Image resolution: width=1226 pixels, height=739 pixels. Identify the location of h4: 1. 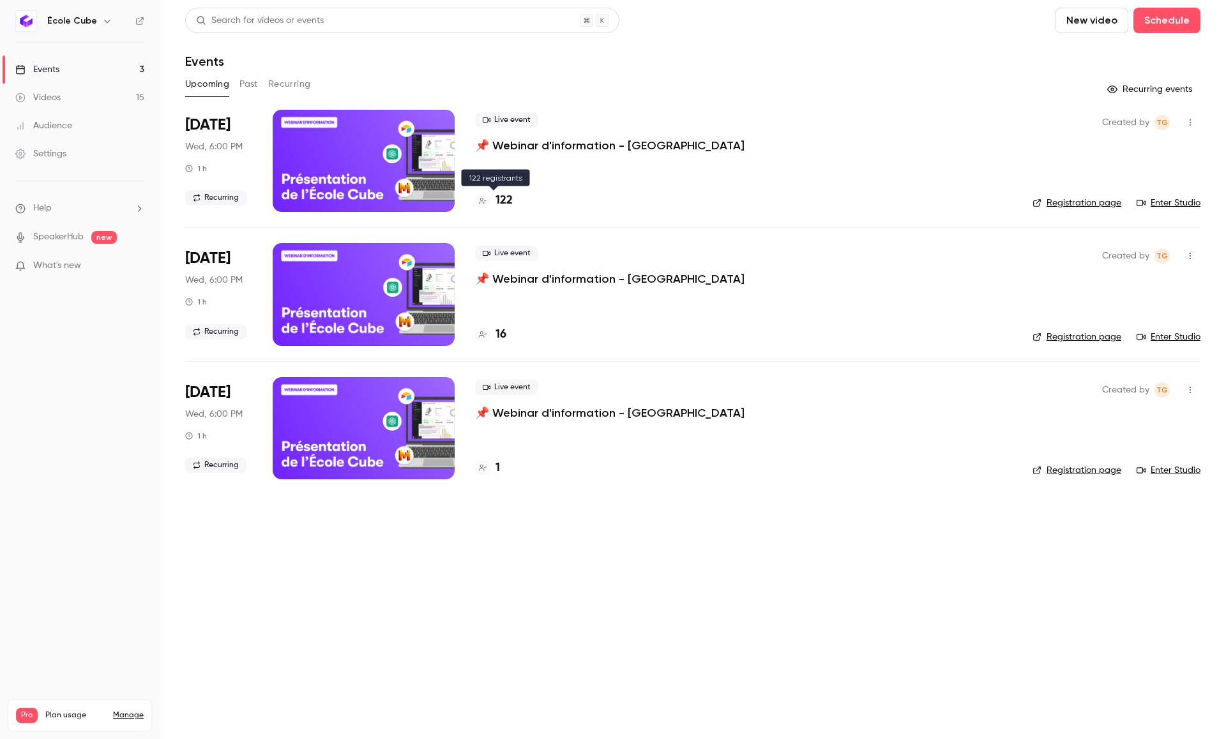
(497, 468).